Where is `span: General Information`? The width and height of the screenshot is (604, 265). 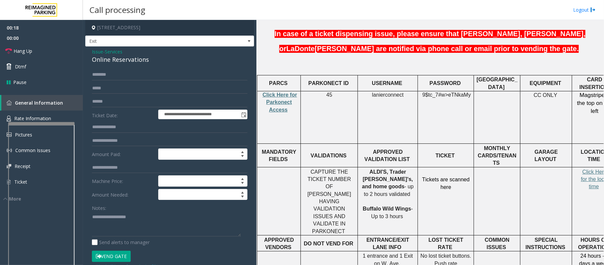 span: General Information is located at coordinates (39, 102).